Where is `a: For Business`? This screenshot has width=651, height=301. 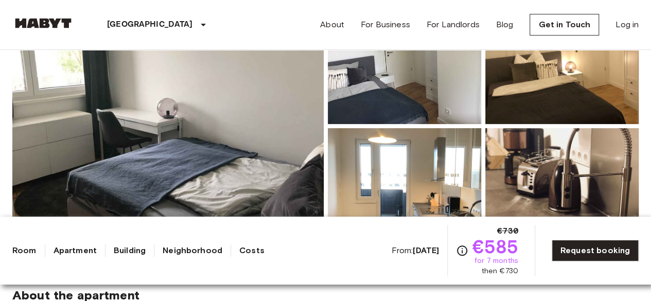
a: For Business is located at coordinates (385, 25).